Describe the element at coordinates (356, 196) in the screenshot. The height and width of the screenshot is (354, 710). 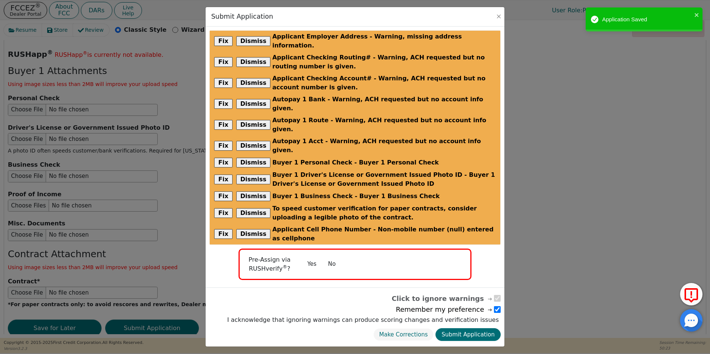
I see `span: Buyer 1 Business Check - Buyer 1 Business Check` at that location.